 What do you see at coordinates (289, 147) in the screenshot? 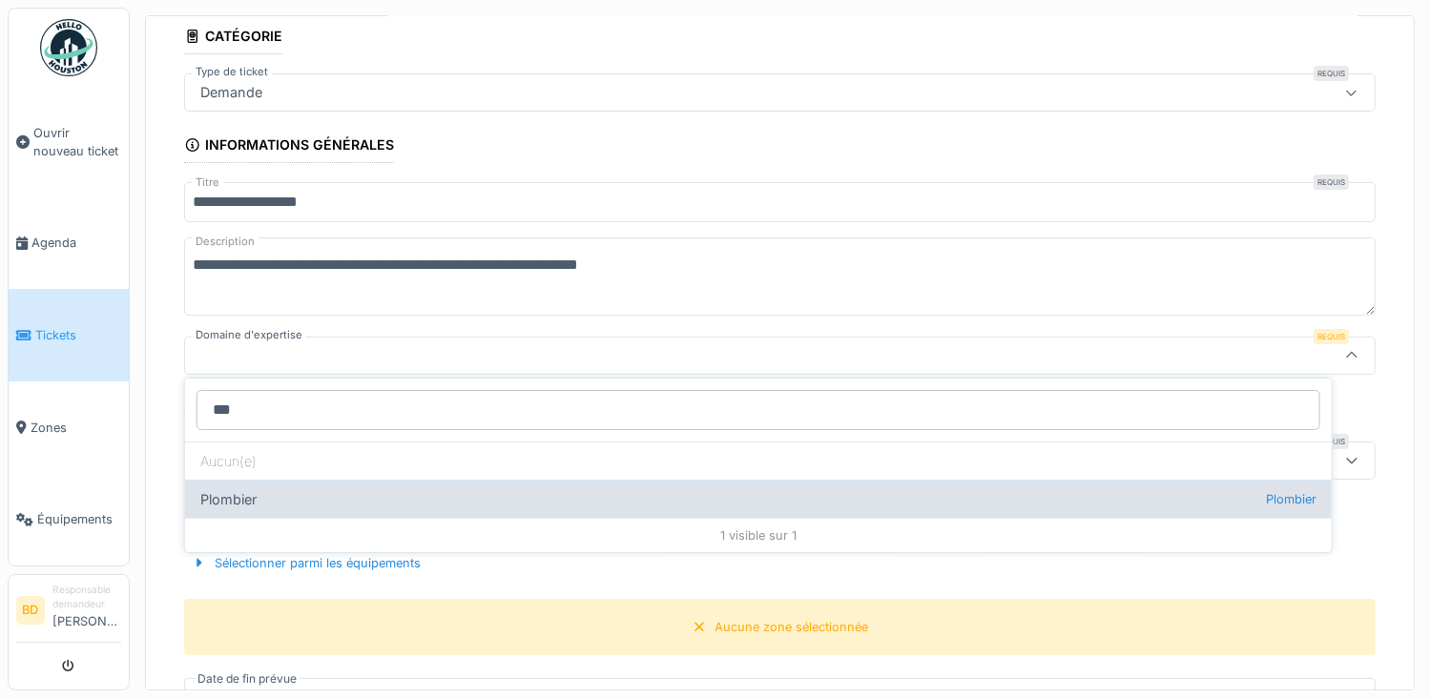
I see `div: Informations générales` at bounding box center [289, 147].